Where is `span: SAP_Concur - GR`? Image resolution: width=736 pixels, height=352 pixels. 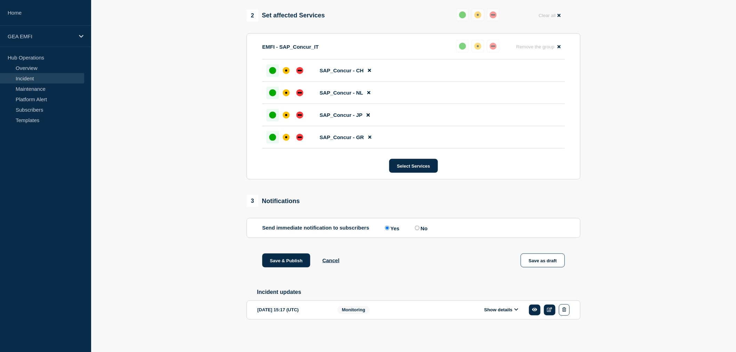
span: SAP_Concur - GR is located at coordinates (342, 137).